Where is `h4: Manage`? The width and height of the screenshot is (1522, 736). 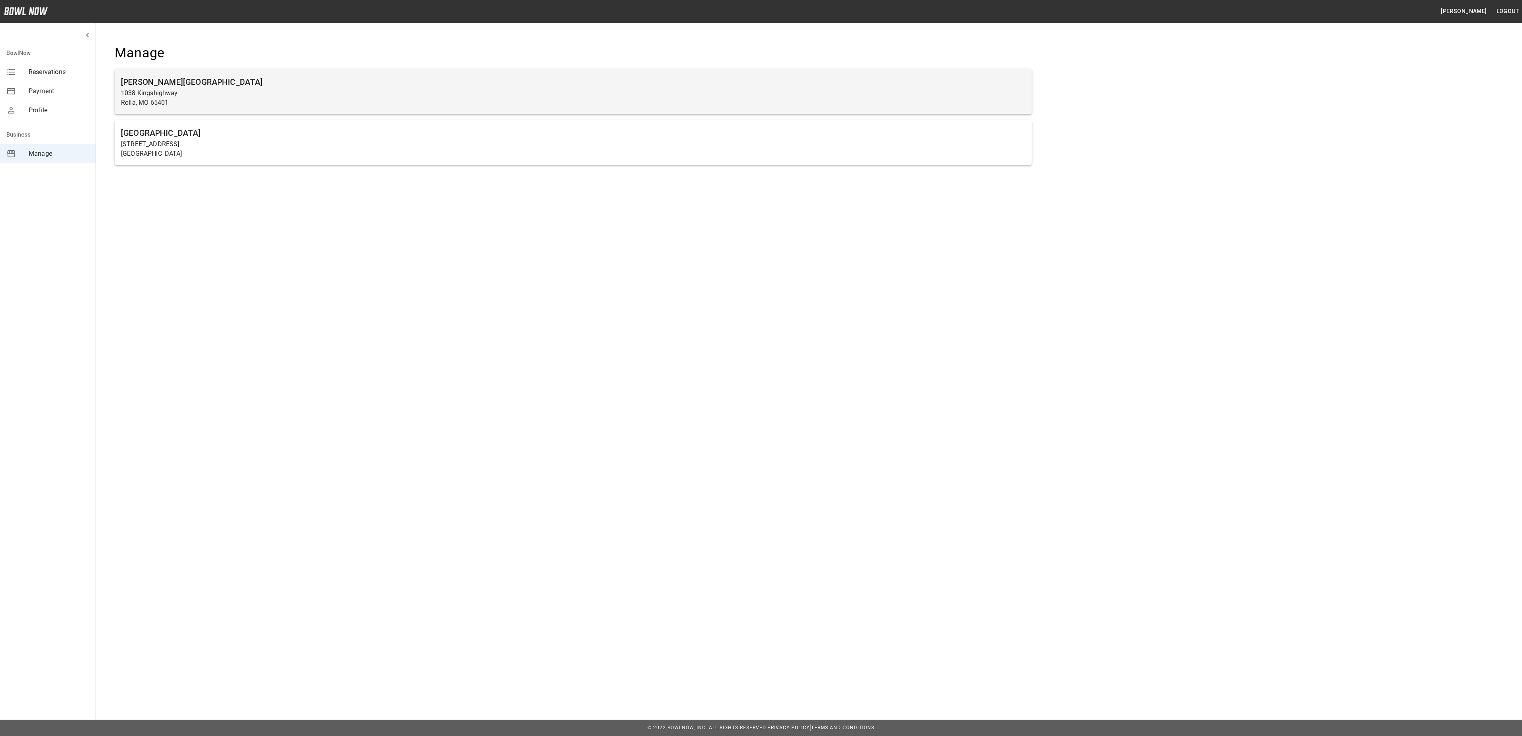 h4: Manage is located at coordinates (573, 53).